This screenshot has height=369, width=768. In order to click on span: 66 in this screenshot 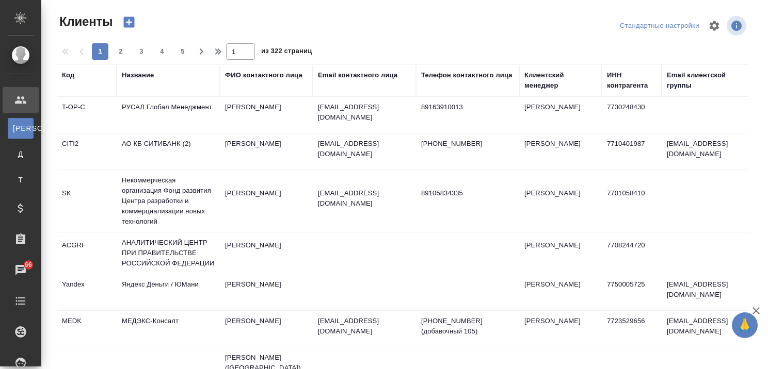, I will do `click(28, 265)`.